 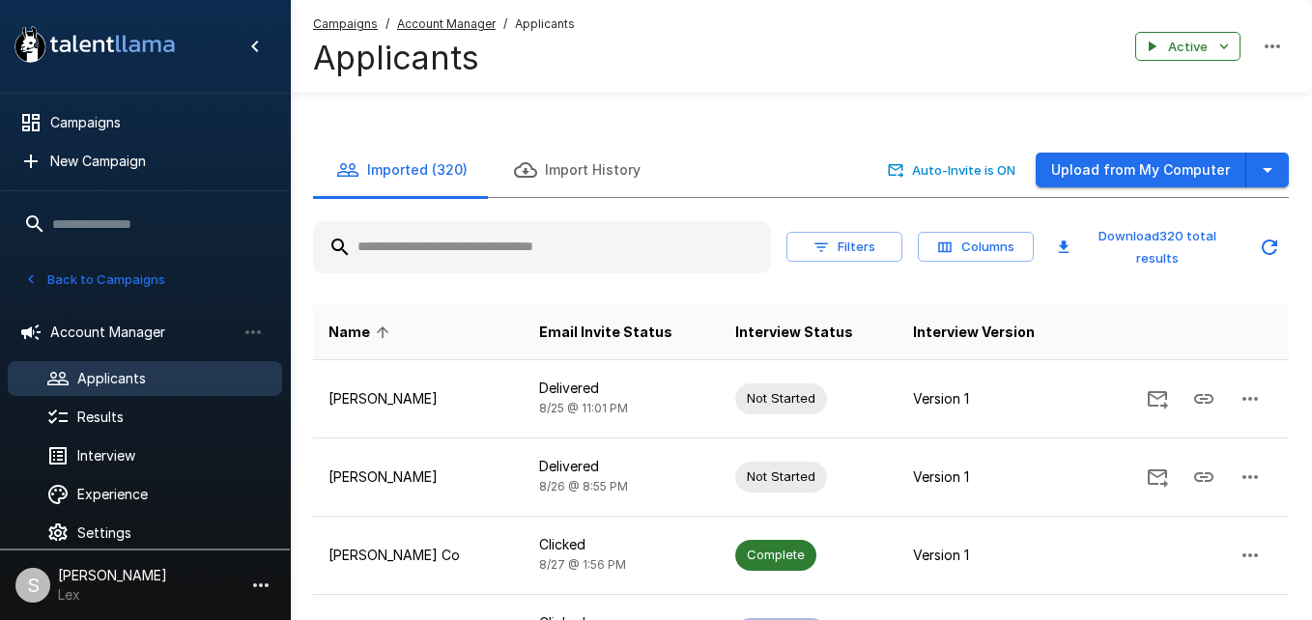 What do you see at coordinates (577, 170) in the screenshot?
I see `button: Import History` at bounding box center [577, 170].